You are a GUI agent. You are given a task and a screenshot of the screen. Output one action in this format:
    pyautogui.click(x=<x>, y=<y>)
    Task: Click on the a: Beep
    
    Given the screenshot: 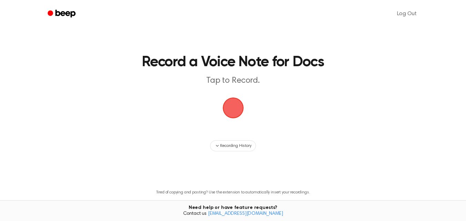 What is the action you would take?
    pyautogui.click(x=62, y=14)
    